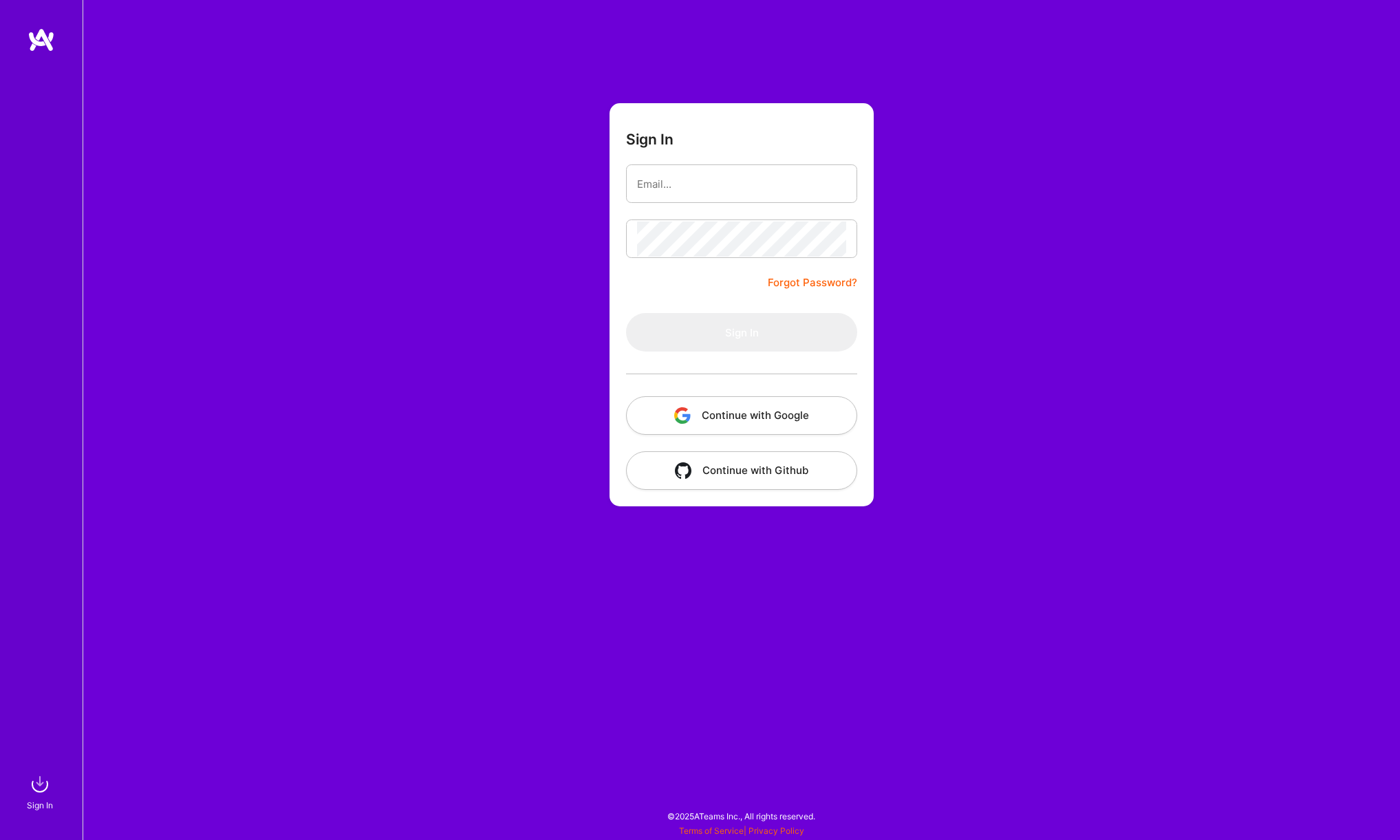 Image resolution: width=1400 pixels, height=840 pixels. I want to click on button: Continue with Google, so click(741, 416).